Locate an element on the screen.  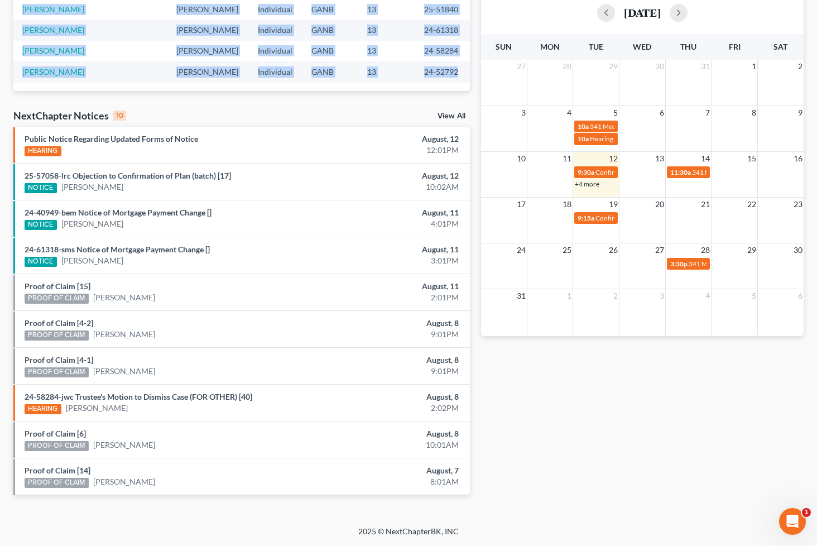
span: 9 is located at coordinates (800, 113).